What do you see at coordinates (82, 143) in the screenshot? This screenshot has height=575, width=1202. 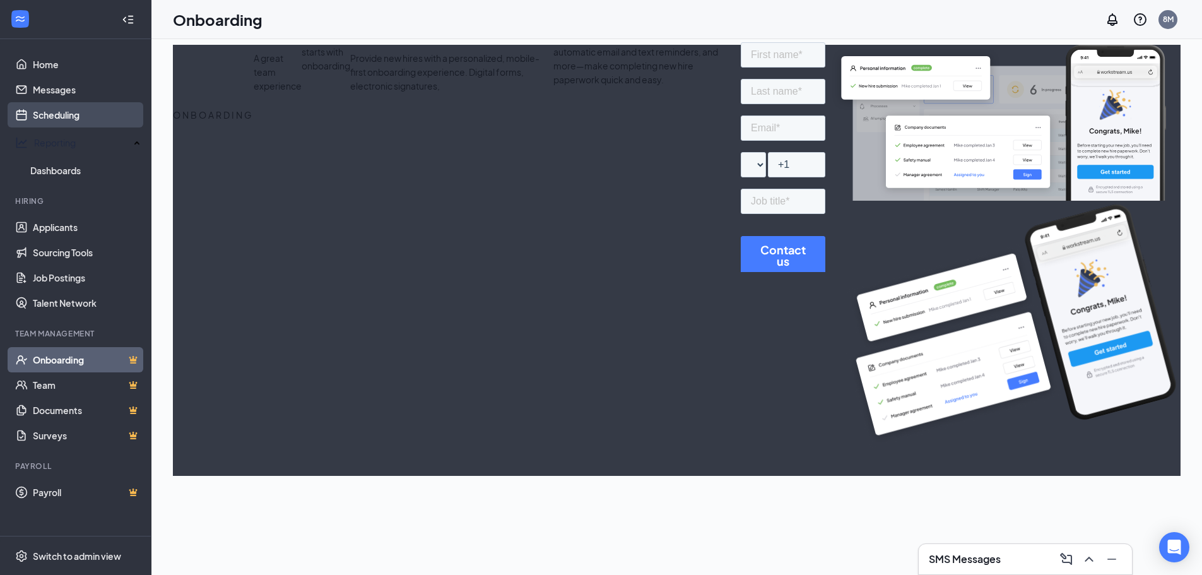 I see `div: Reporting` at bounding box center [82, 143].